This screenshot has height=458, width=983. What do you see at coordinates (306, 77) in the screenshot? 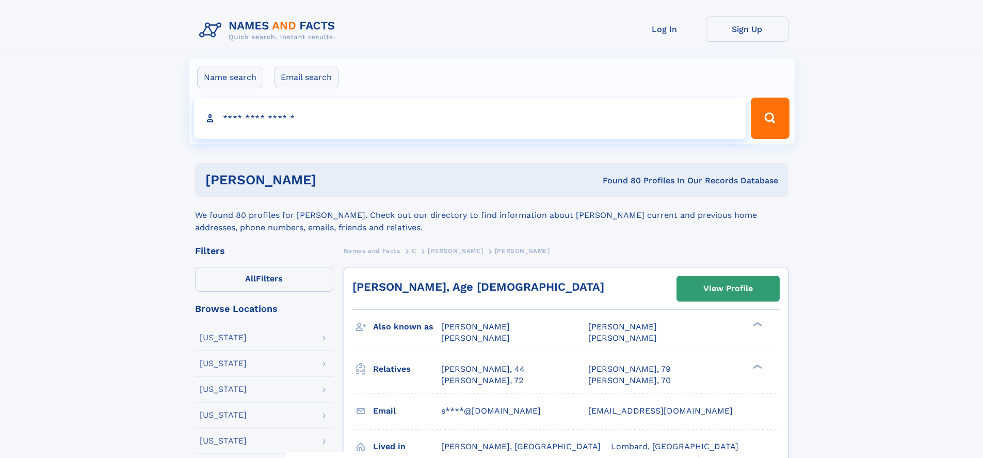
I see `label: Email search` at bounding box center [306, 77].